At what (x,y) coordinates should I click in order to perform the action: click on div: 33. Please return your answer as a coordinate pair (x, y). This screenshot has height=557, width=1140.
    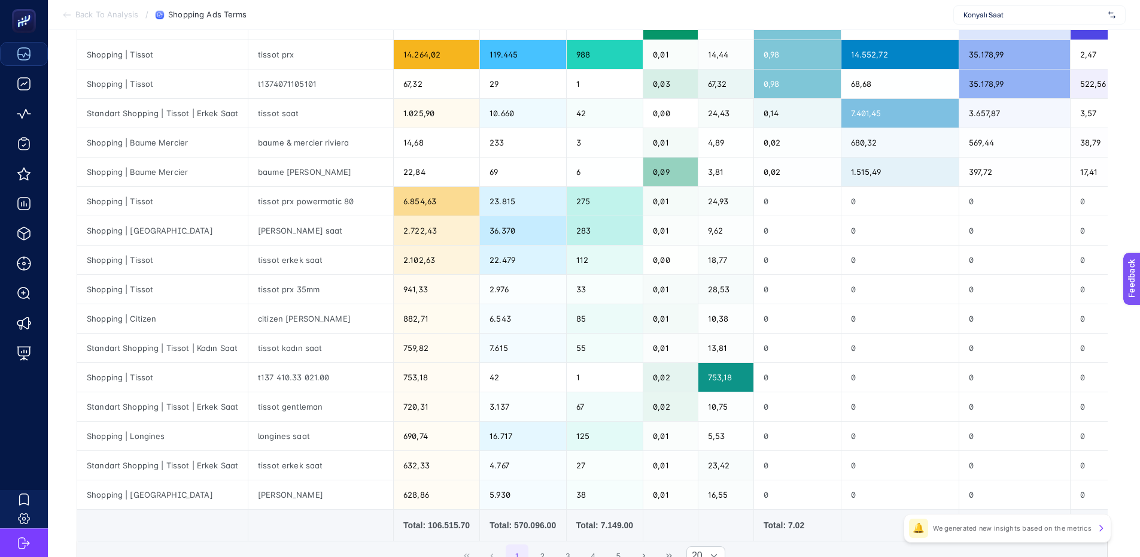
    Looking at the image, I should click on (604, 289).